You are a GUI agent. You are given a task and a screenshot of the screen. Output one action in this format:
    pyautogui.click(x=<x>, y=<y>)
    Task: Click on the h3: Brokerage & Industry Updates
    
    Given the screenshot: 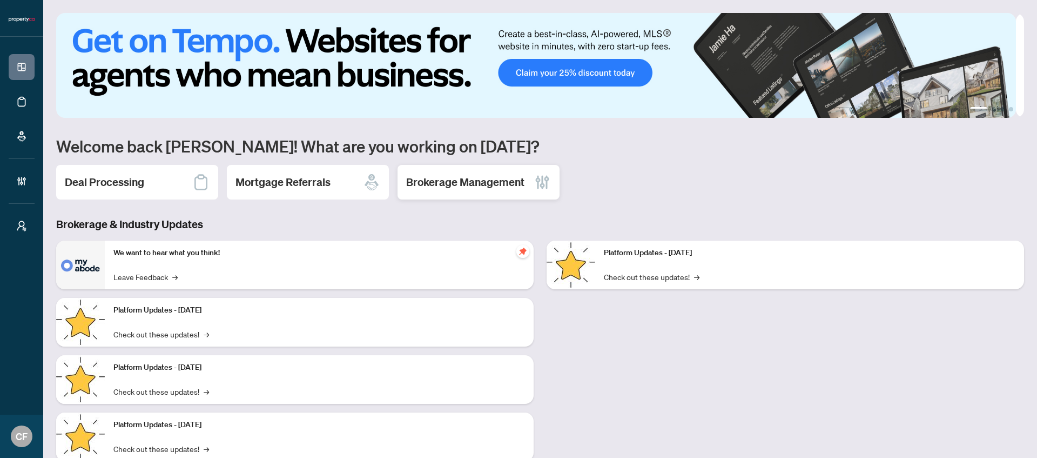 What is the action you would take?
    pyautogui.click(x=540, y=224)
    